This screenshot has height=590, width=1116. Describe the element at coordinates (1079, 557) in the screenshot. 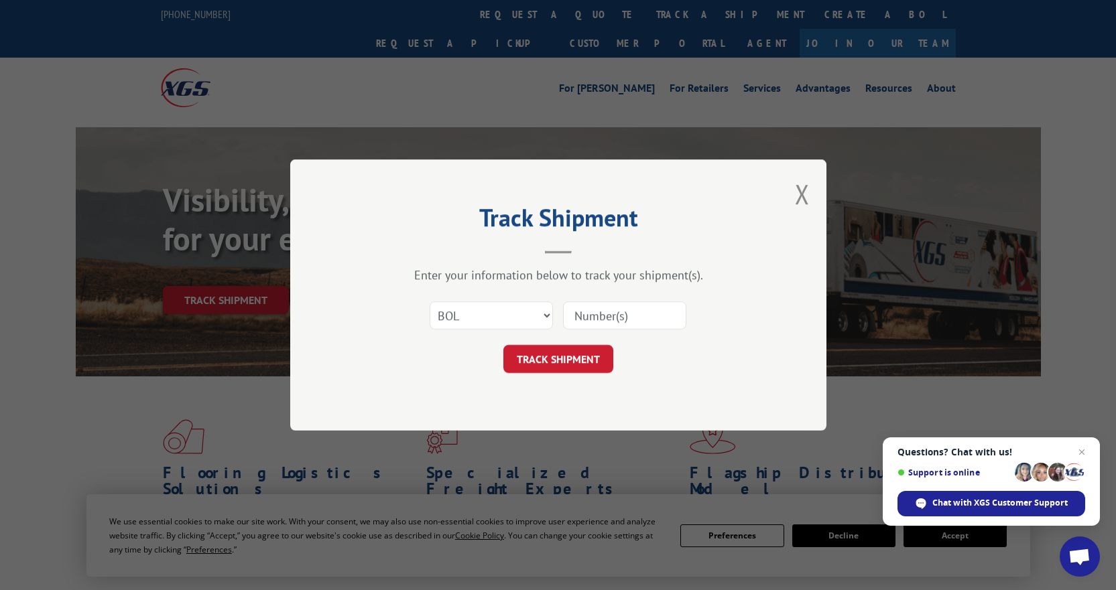

I see `div: Open chat` at that location.